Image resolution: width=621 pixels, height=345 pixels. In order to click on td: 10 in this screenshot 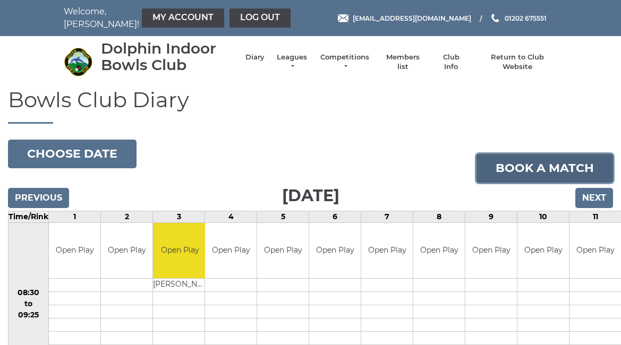, I will do `click(543, 217)`.